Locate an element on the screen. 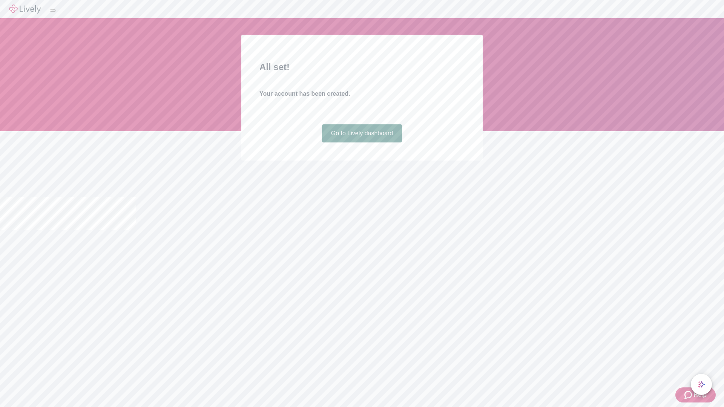 The height and width of the screenshot is (407, 724). span: Help is located at coordinates (700, 395).